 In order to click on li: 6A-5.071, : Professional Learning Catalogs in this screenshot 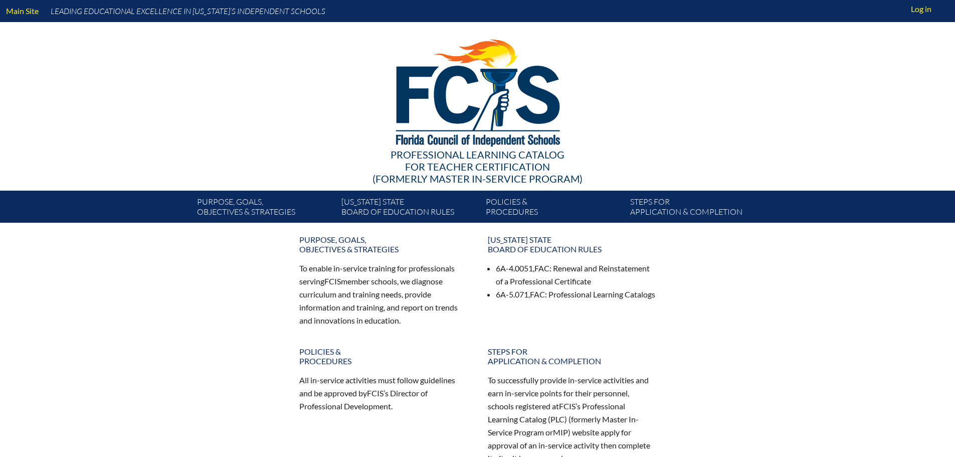, I will do `click(576, 294)`.